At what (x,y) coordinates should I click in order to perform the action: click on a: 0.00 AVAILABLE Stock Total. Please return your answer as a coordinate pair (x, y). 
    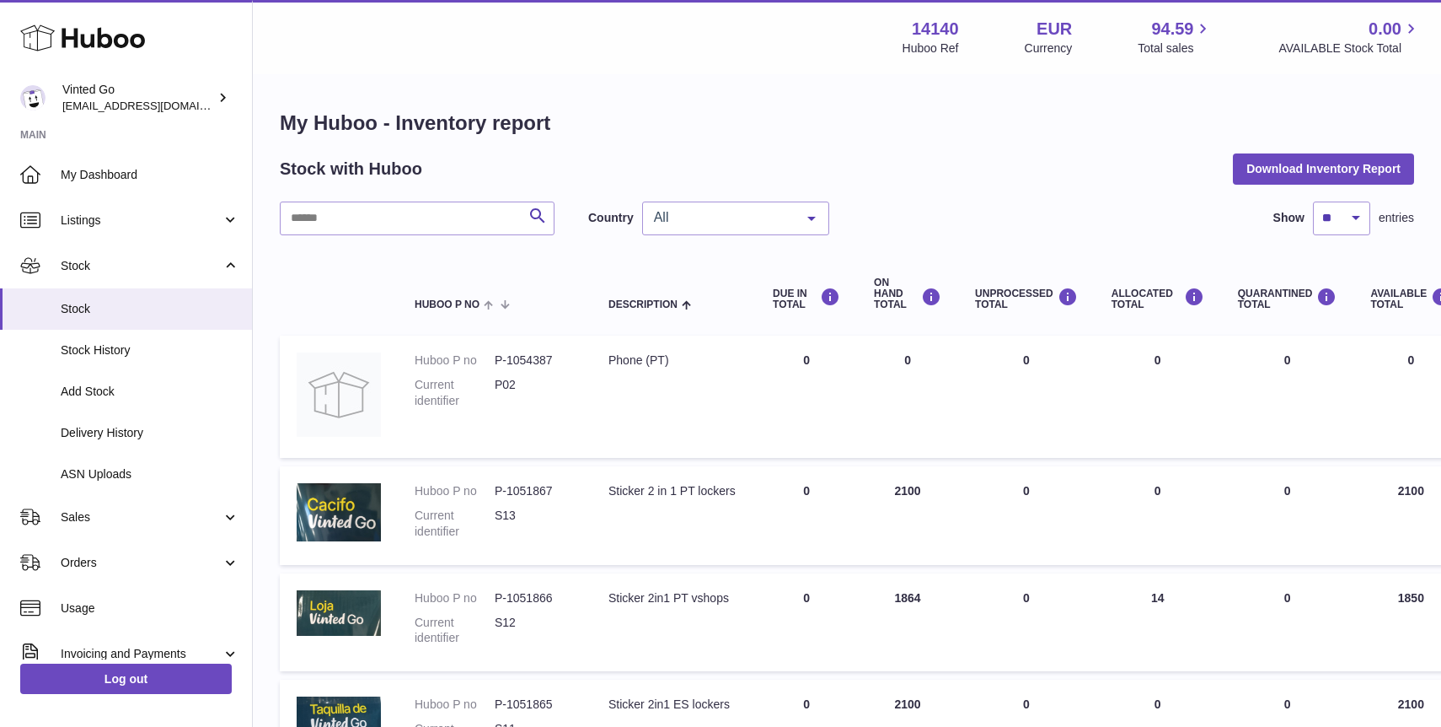
    Looking at the image, I should click on (1349, 37).